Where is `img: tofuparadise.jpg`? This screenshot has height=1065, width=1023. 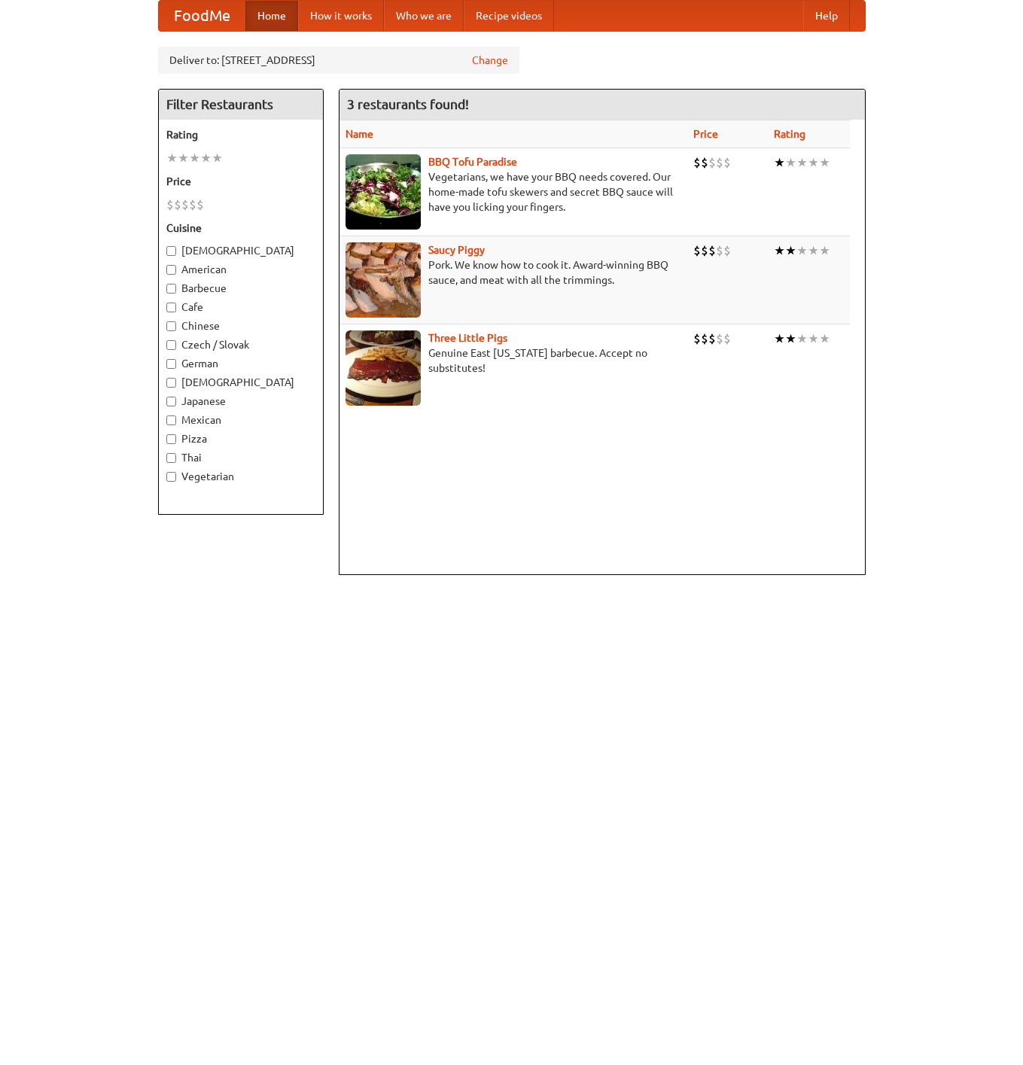
img: tofuparadise.jpg is located at coordinates (383, 192).